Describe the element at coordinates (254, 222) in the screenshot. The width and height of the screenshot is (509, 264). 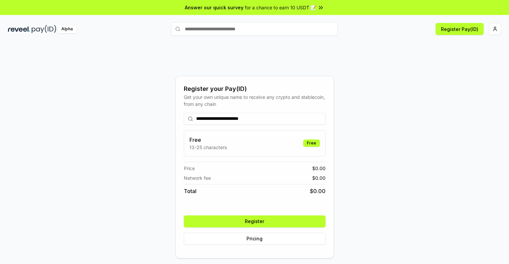
I see `button: Register` at that location.